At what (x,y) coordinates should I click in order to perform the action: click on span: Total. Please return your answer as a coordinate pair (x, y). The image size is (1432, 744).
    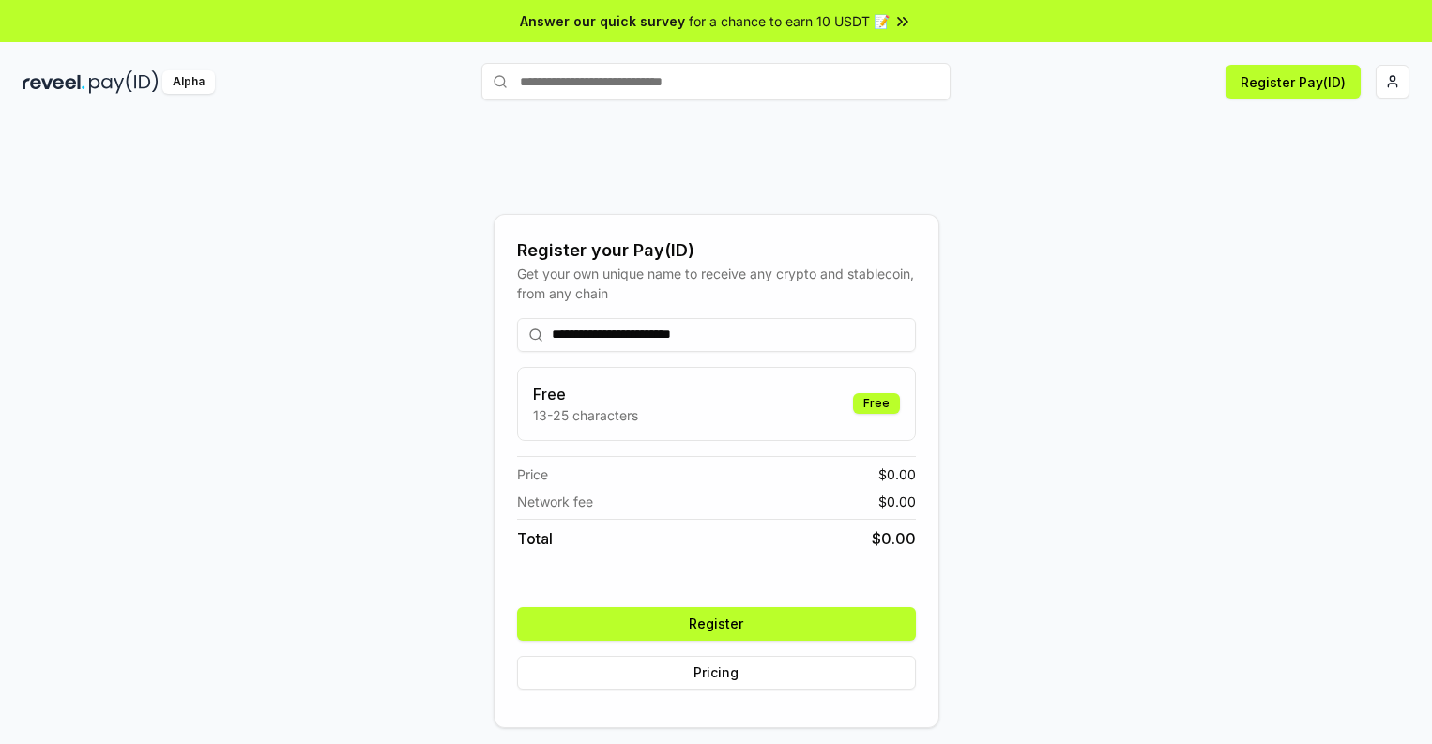
    Looking at the image, I should click on (535, 539).